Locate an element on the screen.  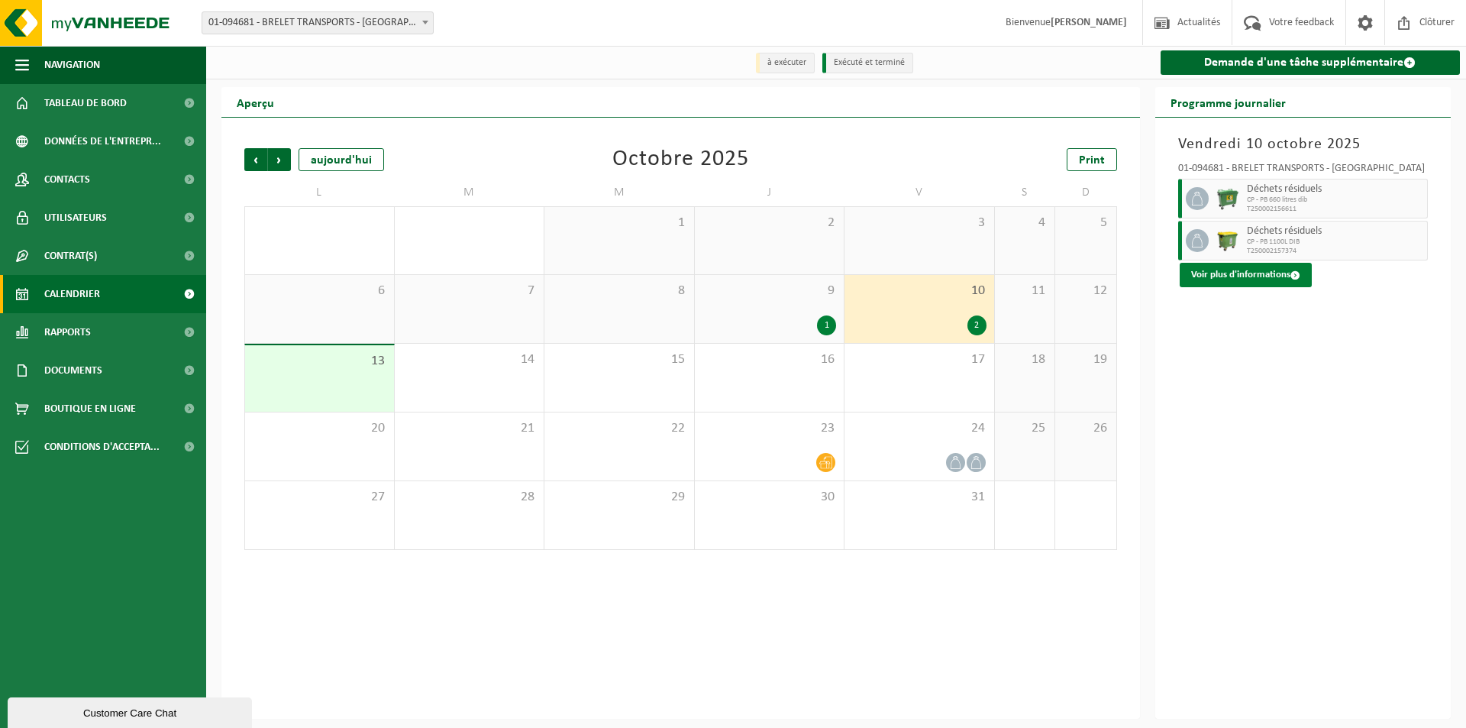
span: 21 is located at coordinates (470, 428).